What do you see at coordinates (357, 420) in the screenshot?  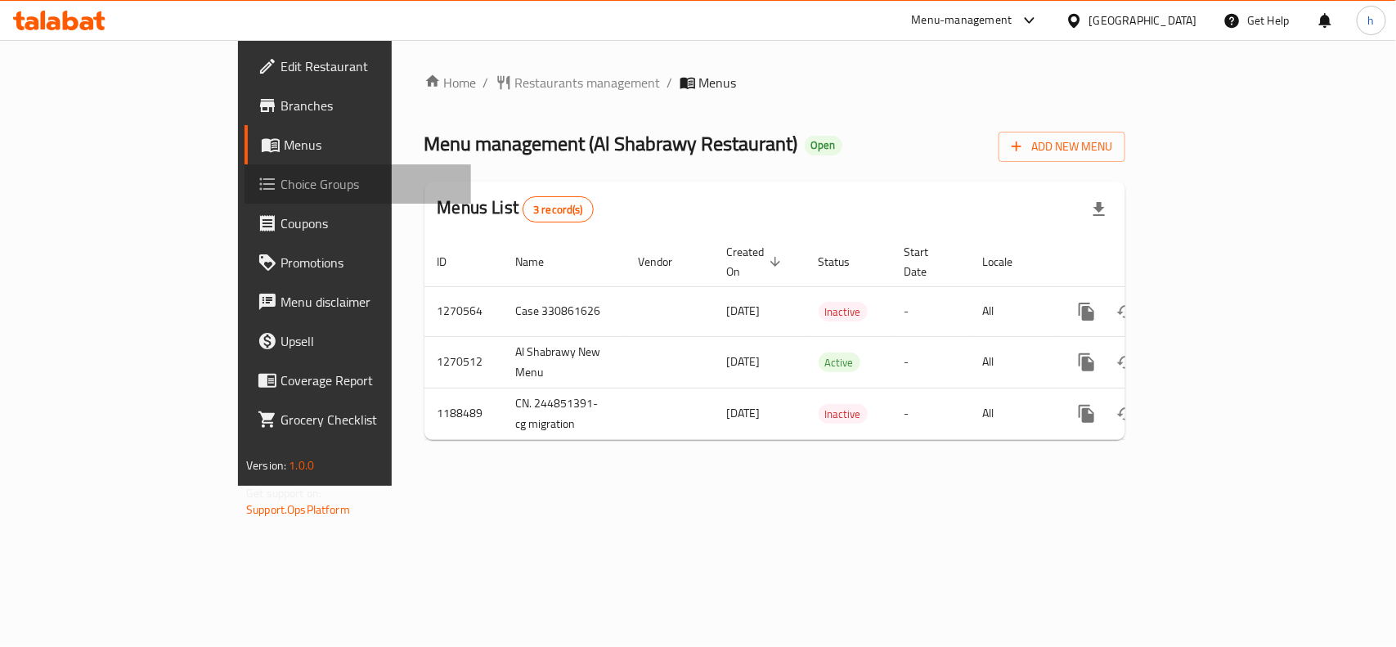 I see `a: Grocery Checklist` at bounding box center [357, 420].